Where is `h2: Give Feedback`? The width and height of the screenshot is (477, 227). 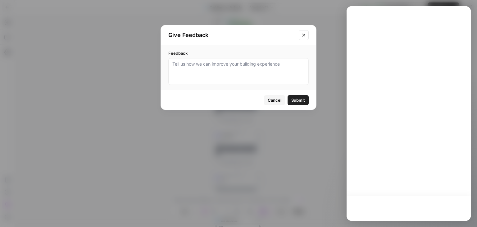 h2: Give Feedback is located at coordinates (231, 35).